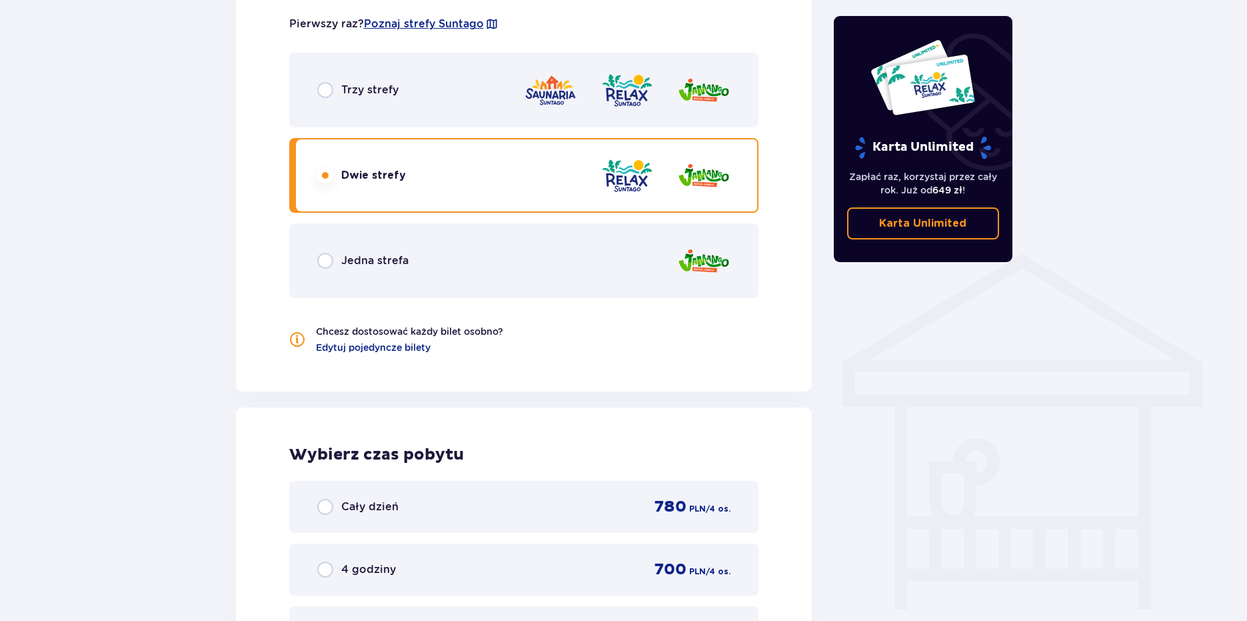 The width and height of the screenshot is (1247, 621). I want to click on a: Edytuj pojedyncze bilety, so click(373, 347).